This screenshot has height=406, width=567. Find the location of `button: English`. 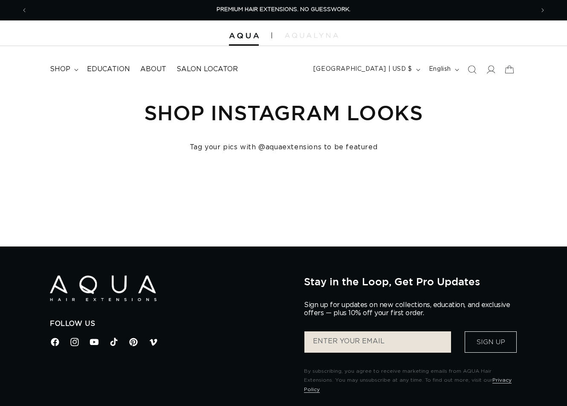

button: English is located at coordinates (443, 69).